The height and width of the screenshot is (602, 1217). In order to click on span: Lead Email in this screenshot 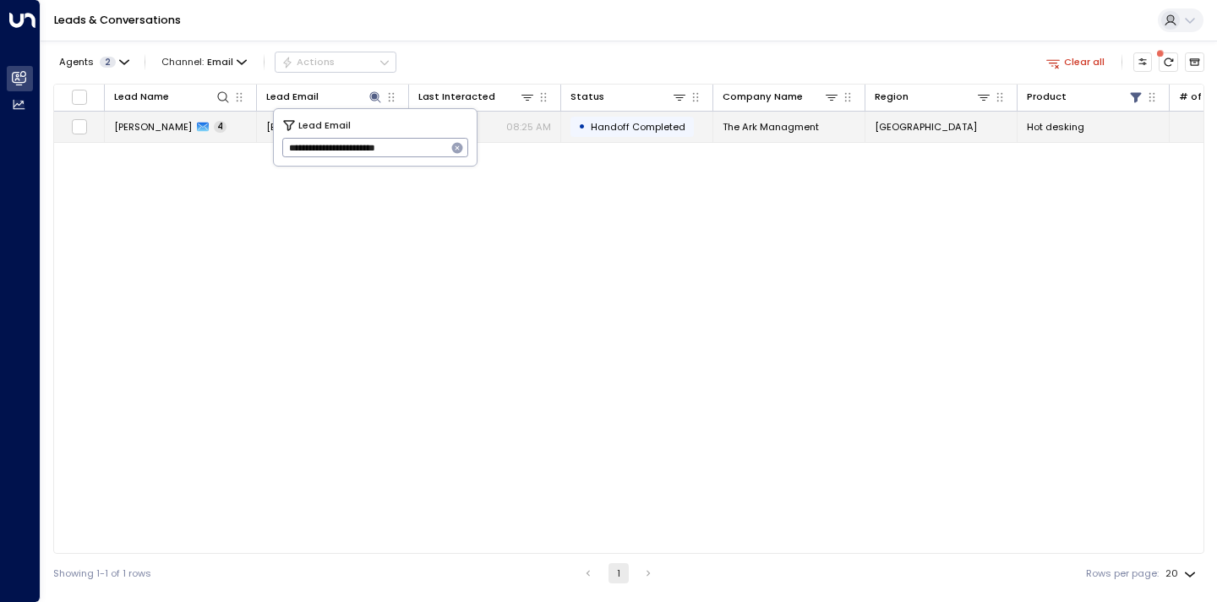, I will do `click(325, 125)`.